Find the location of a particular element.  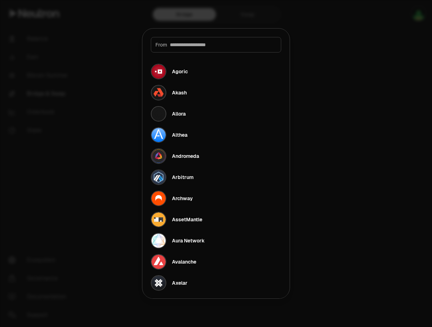

img: Arbitrum Logo is located at coordinates (159, 177).